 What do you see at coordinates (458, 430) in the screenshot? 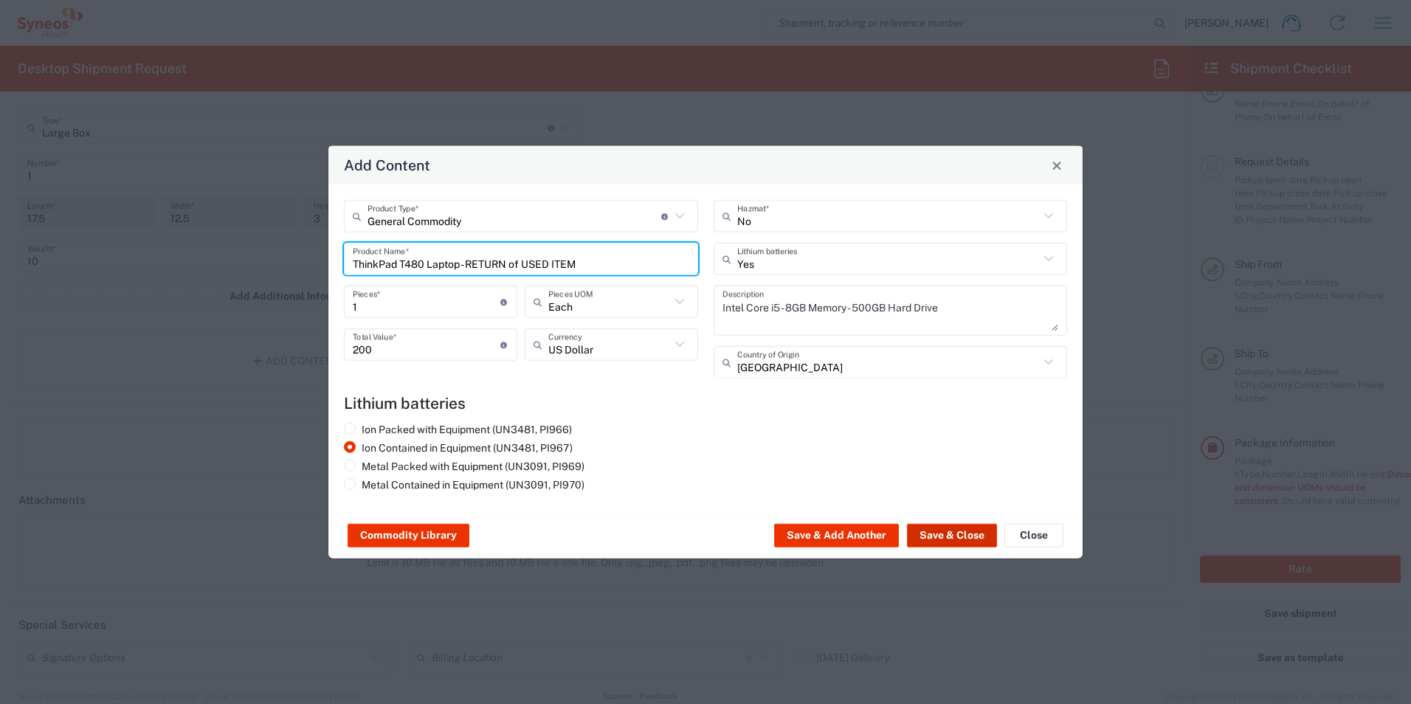
I see `label: Ion Packed with Equipment (UN3481, PI966)` at bounding box center [458, 430].